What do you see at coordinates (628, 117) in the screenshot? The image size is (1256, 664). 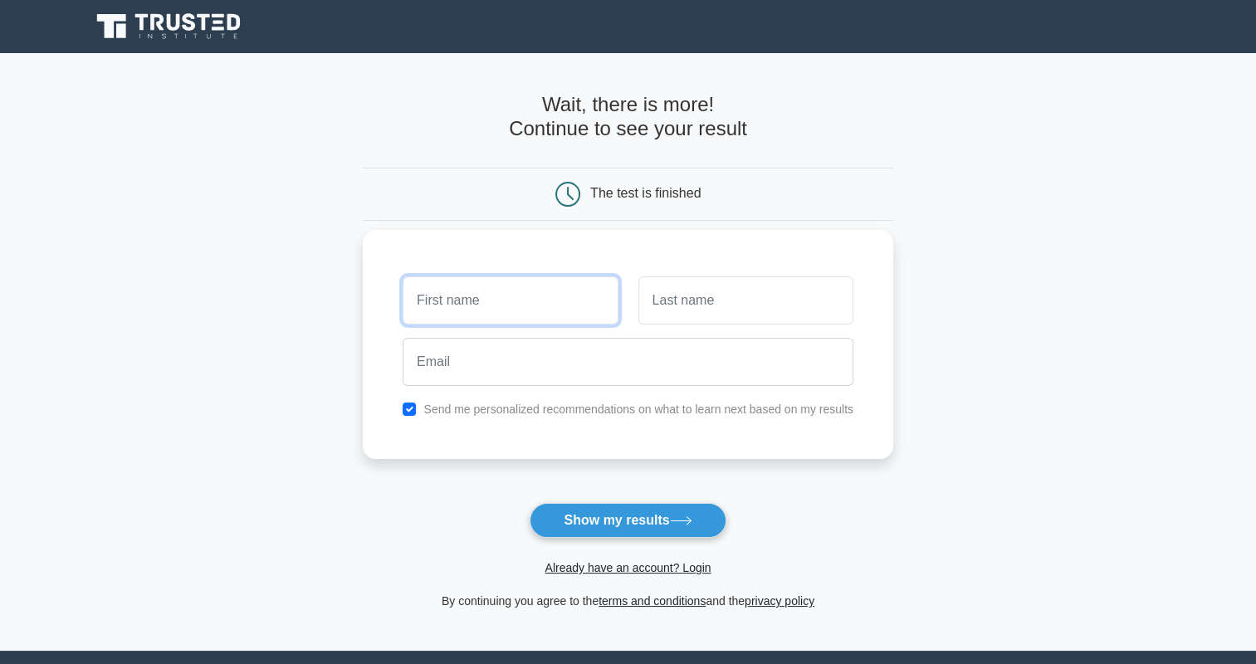 I see `h4: Wait, there is more! Continue to see your result` at bounding box center [628, 117].